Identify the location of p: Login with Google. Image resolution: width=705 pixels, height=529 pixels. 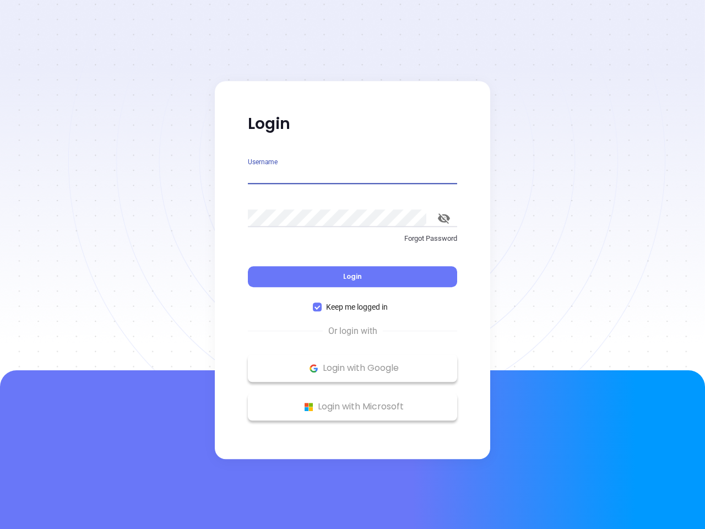
(353, 368).